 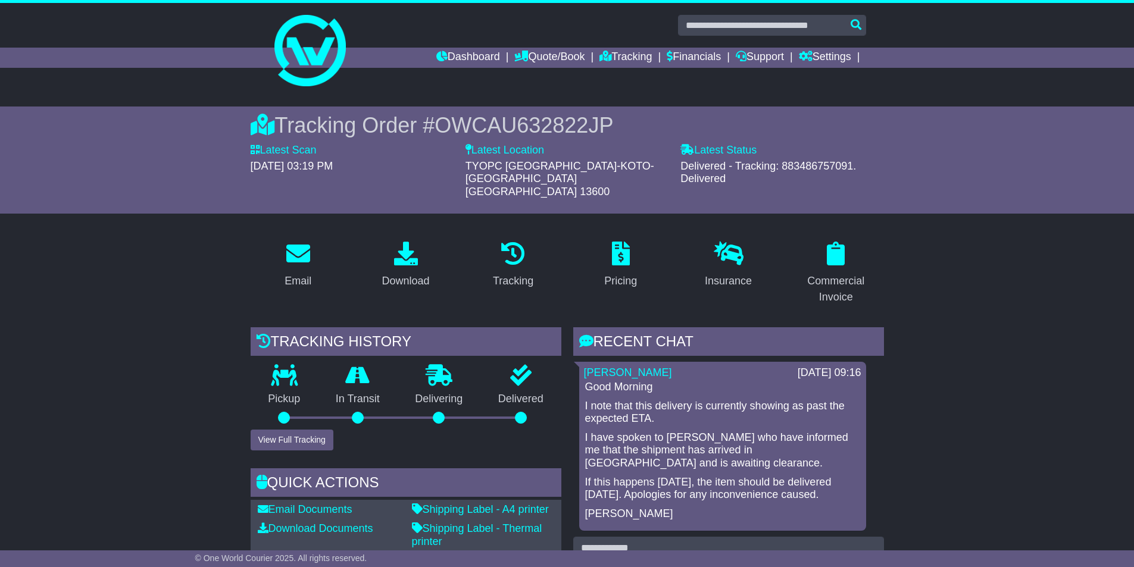 What do you see at coordinates (723, 413) in the screenshot?
I see `p: I note that this delivery is currently showing as past the expected ETA.` at bounding box center [723, 413].